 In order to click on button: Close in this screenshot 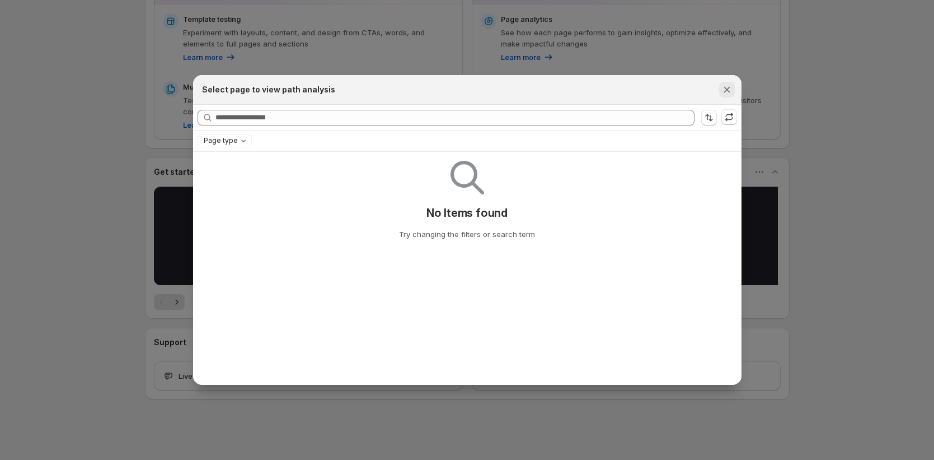, I will do `click(727, 90)`.